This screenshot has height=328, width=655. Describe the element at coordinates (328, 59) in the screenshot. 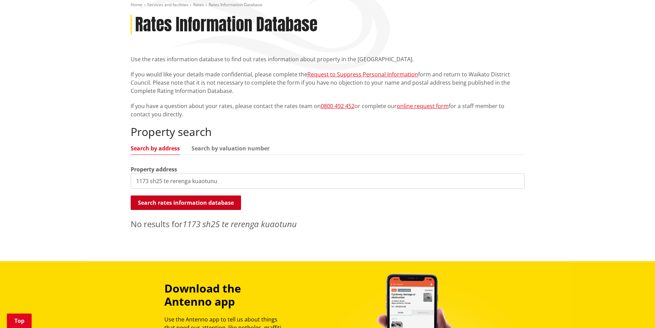

I see `p: Use the rates information database to find out rates information about property in the [GEOGRAPHI...` at that location.